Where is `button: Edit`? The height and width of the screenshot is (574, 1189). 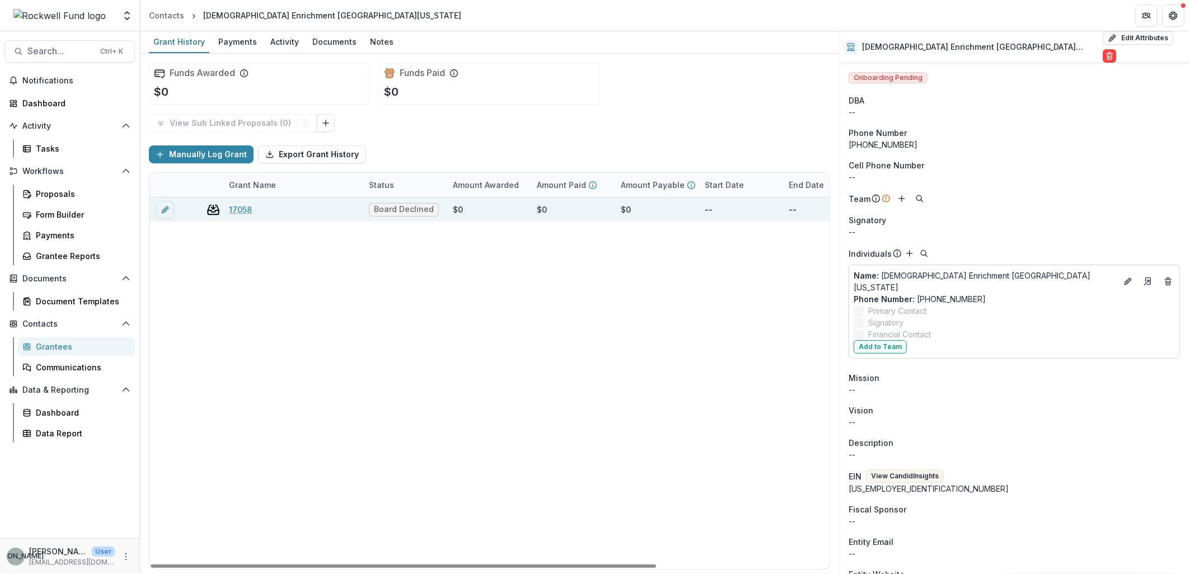 button: Edit is located at coordinates (1128, 282).